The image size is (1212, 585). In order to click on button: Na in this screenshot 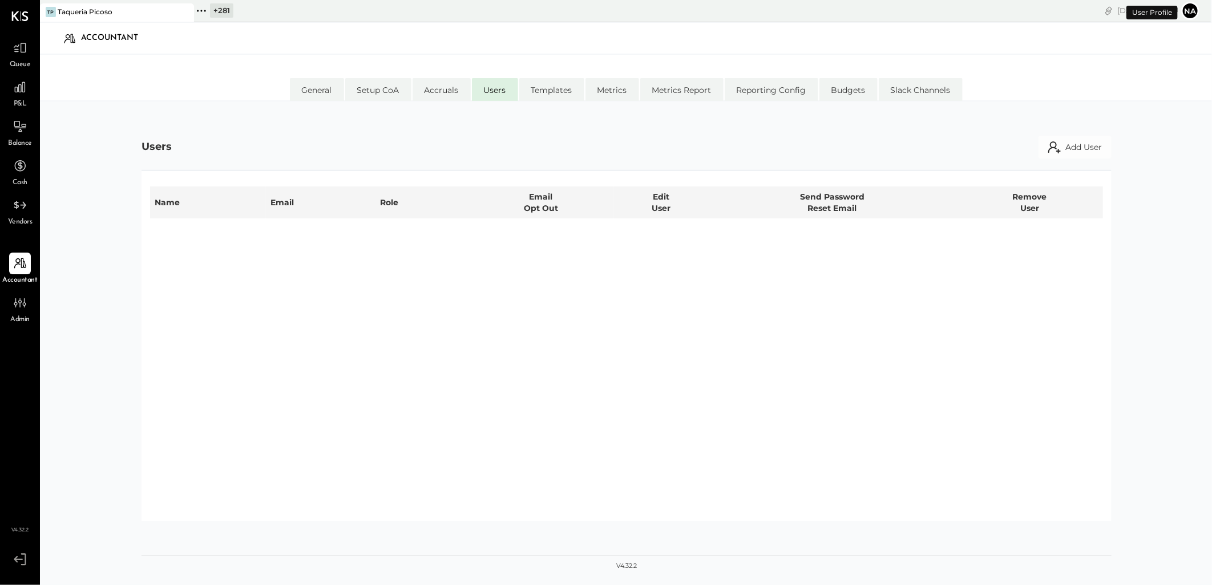, I will do `click(1190, 11)`.